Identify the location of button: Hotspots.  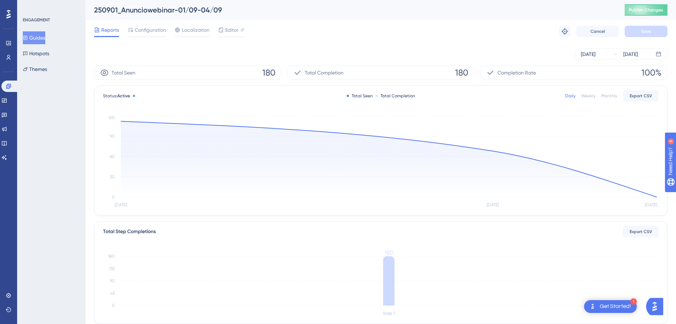
(36, 53).